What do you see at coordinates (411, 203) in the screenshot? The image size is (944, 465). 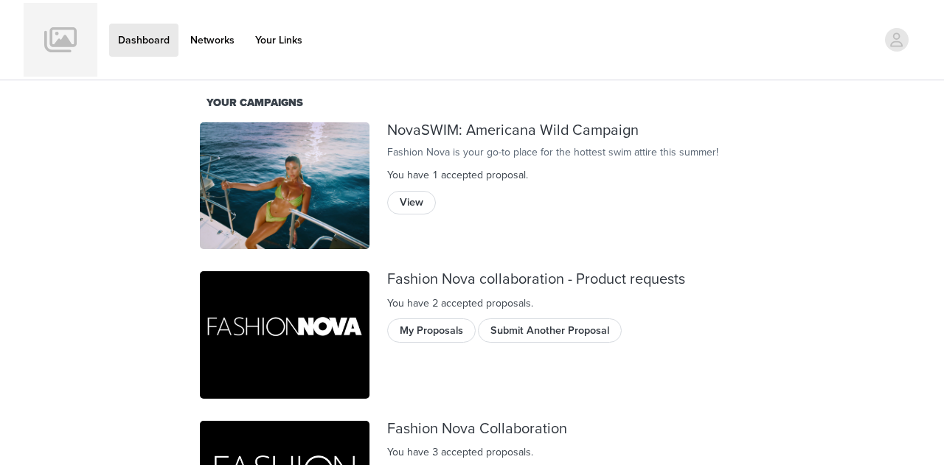 I see `button: View` at bounding box center [411, 203].